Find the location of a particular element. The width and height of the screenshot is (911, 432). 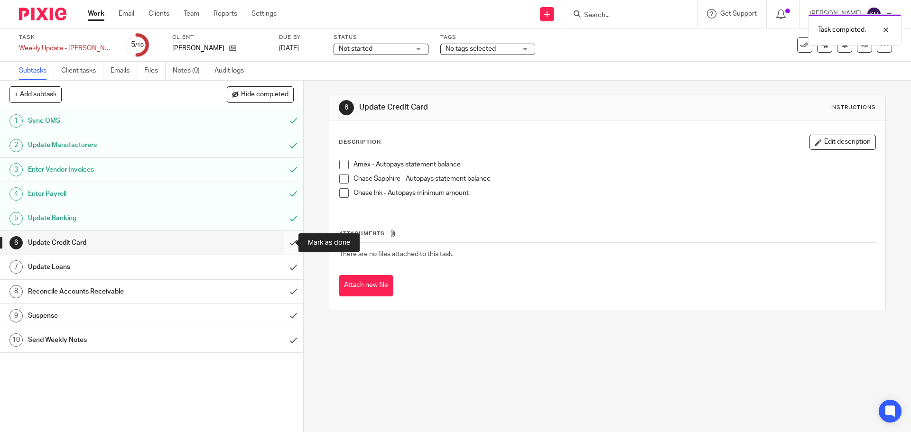

p: Chase Ink - Autopays minimum amount is located at coordinates (614, 193).